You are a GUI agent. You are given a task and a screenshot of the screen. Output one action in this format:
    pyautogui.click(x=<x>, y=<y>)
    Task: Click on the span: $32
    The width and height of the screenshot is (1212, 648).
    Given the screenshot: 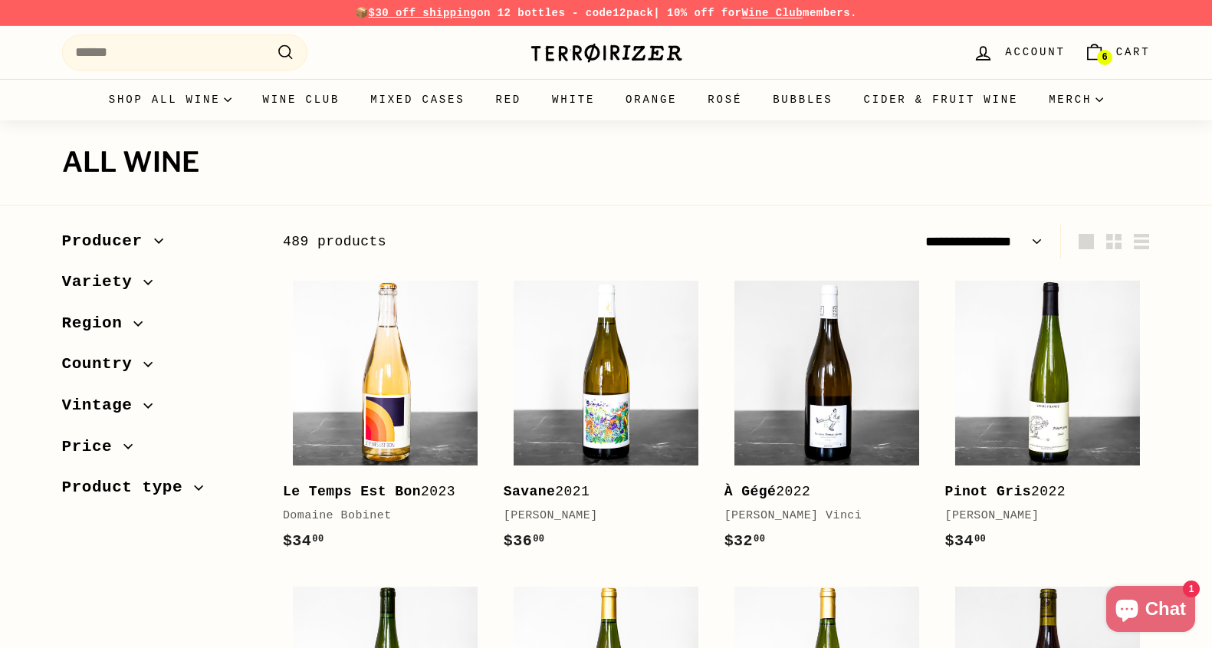 What is the action you would take?
    pyautogui.click(x=745, y=540)
    